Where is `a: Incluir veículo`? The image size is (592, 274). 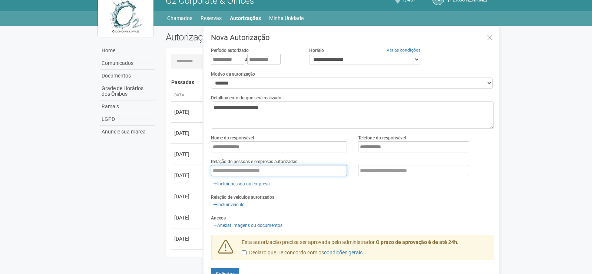
a: Incluir veículo is located at coordinates (229, 205).